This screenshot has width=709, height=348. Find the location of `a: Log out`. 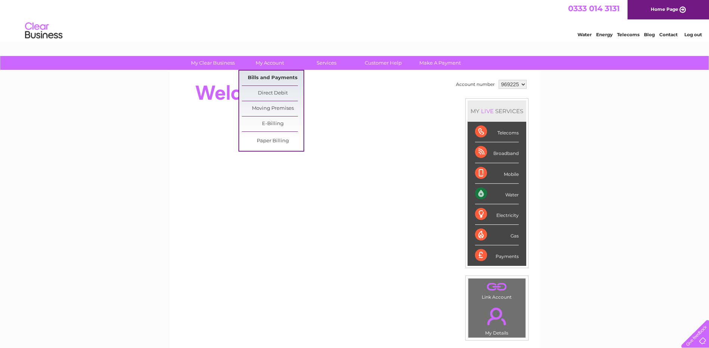

a: Log out is located at coordinates (693, 34).